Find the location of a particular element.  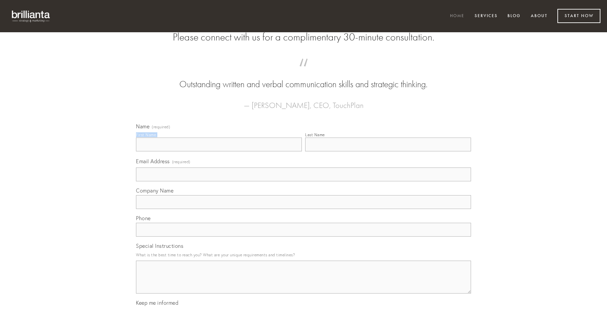

span: Phone is located at coordinates (143, 218).